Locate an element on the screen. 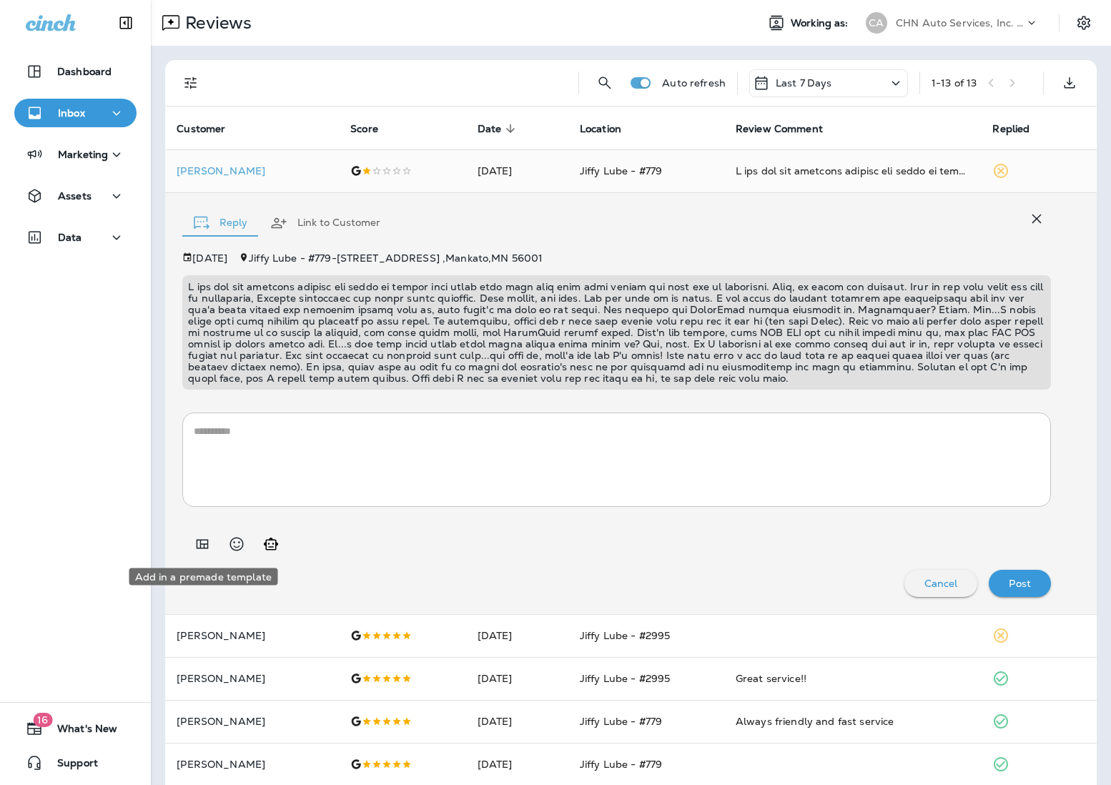  p: Dashboard is located at coordinates (84, 72).